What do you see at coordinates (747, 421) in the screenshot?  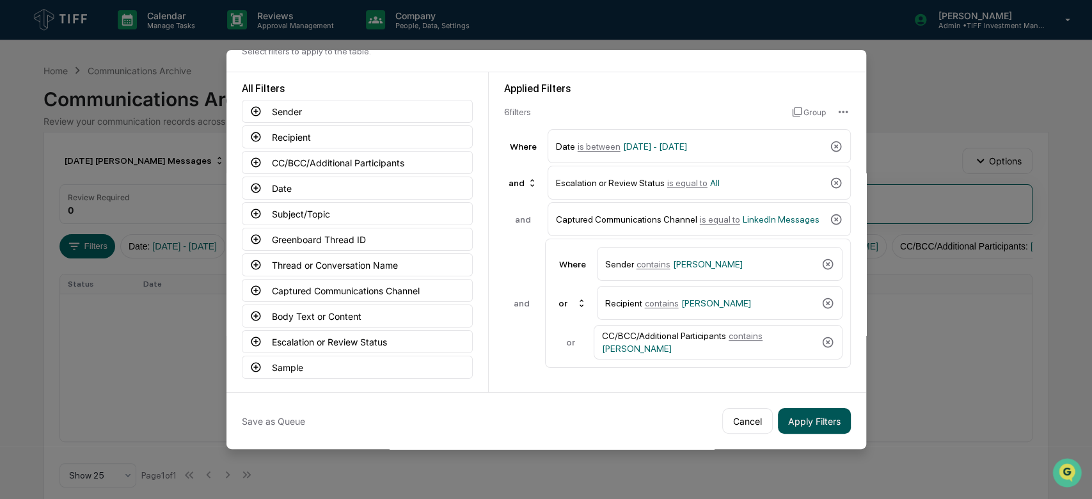 I see `button: Cancel` at bounding box center [747, 421].